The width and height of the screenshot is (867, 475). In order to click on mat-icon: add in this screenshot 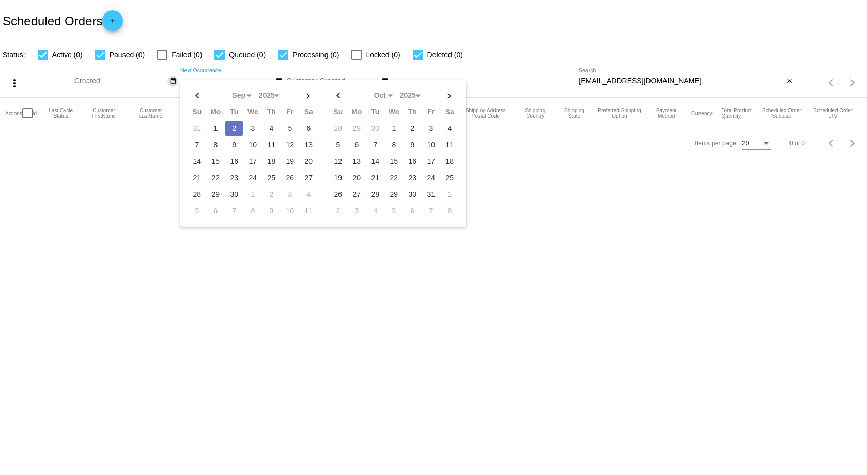, I will do `click(113, 23)`.